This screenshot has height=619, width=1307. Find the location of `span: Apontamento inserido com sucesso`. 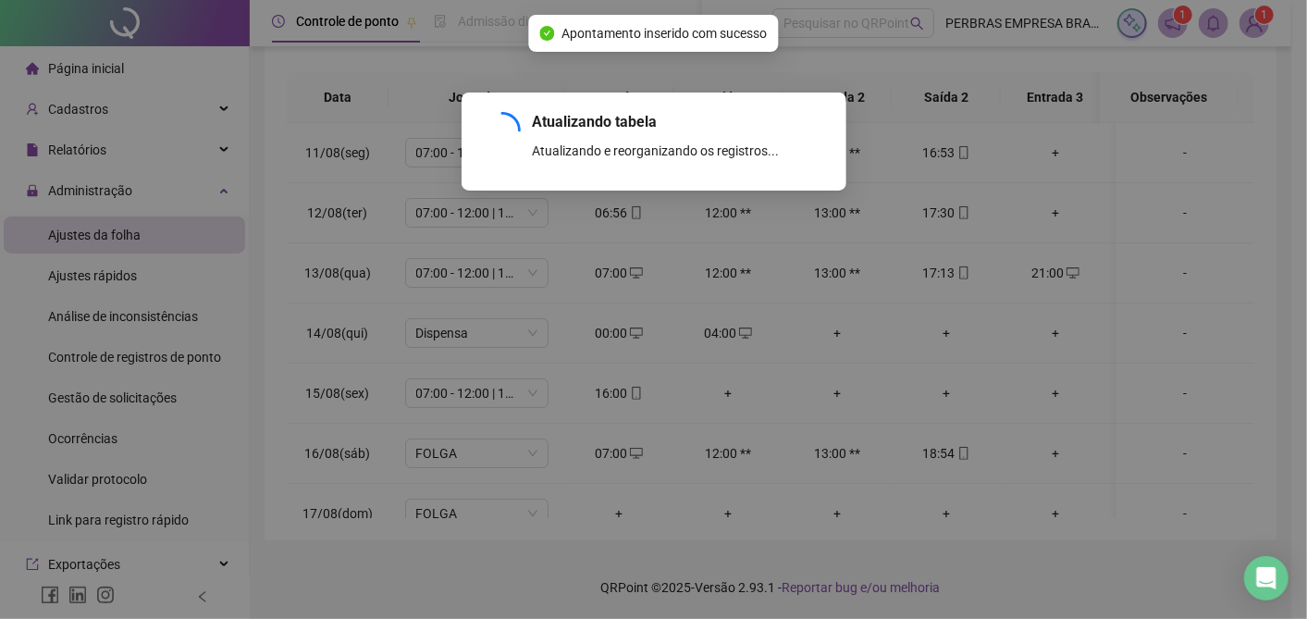

span: Apontamento inserido com sucesso is located at coordinates (665, 33).